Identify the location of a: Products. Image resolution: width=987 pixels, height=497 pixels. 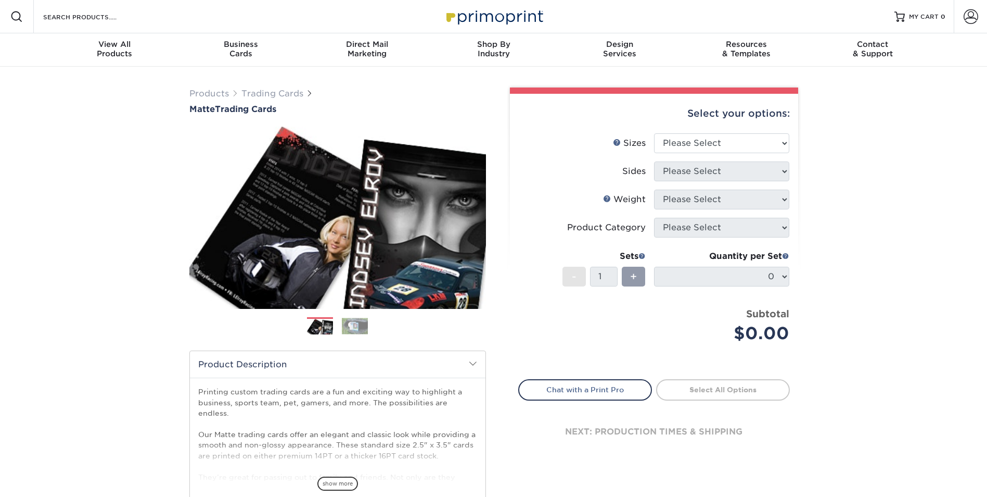
(209, 93).